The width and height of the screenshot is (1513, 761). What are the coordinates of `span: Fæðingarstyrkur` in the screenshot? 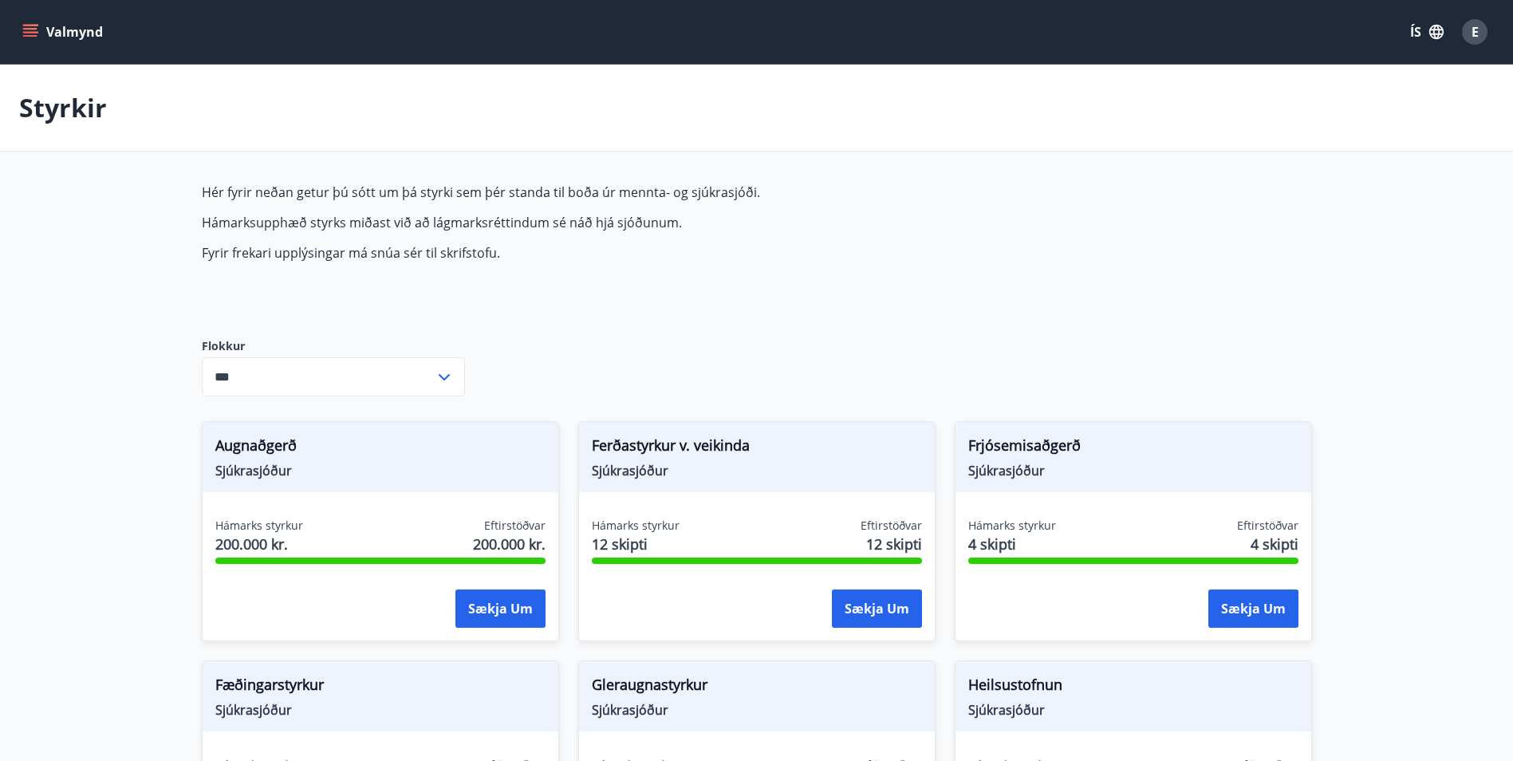 It's located at (380, 687).